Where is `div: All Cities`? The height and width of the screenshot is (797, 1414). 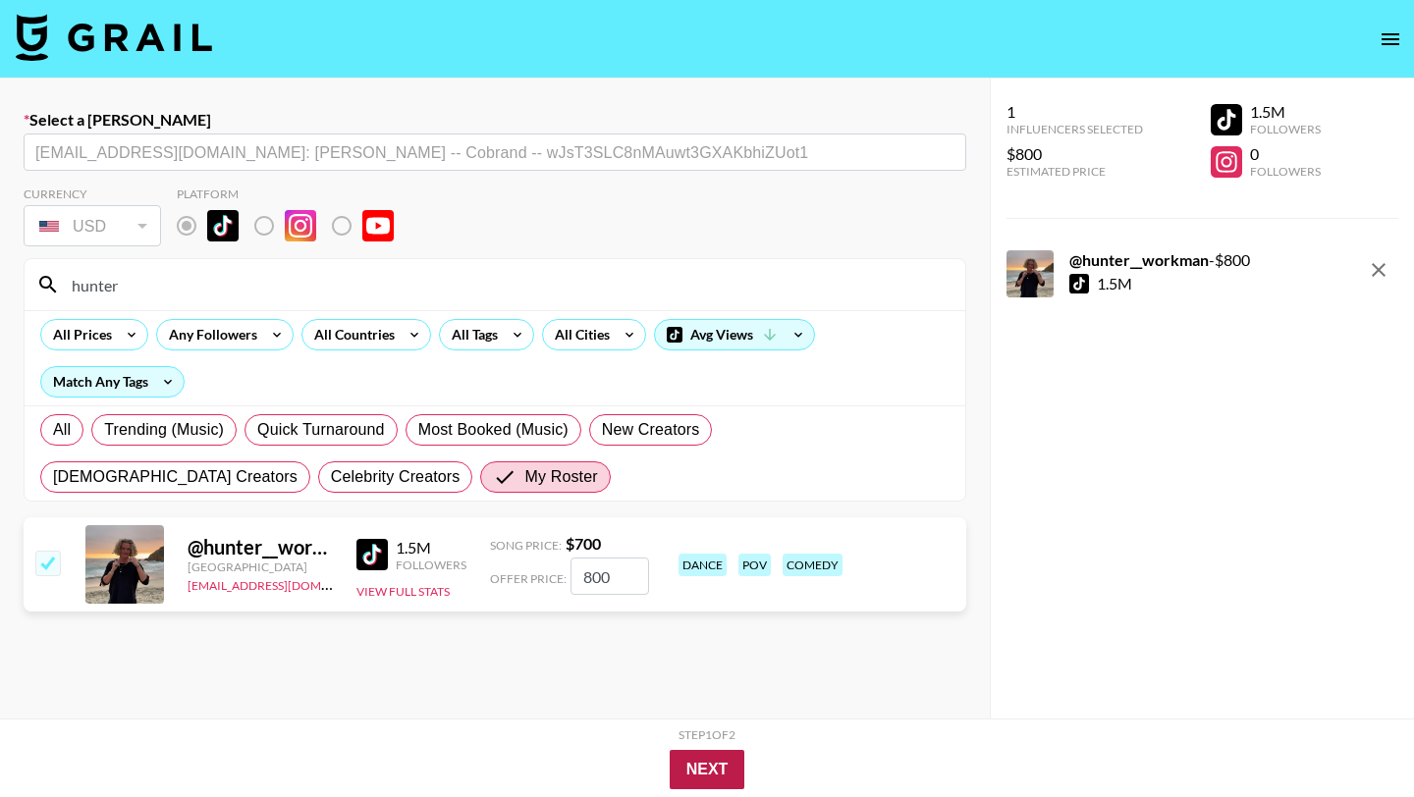 div: All Cities is located at coordinates (578, 335).